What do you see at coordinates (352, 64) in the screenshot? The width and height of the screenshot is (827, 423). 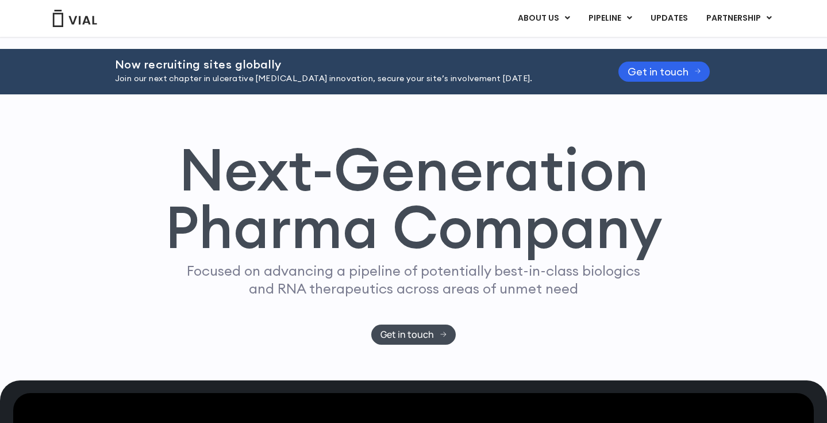 I see `h2: Now recruiting sites globally` at bounding box center [352, 64].